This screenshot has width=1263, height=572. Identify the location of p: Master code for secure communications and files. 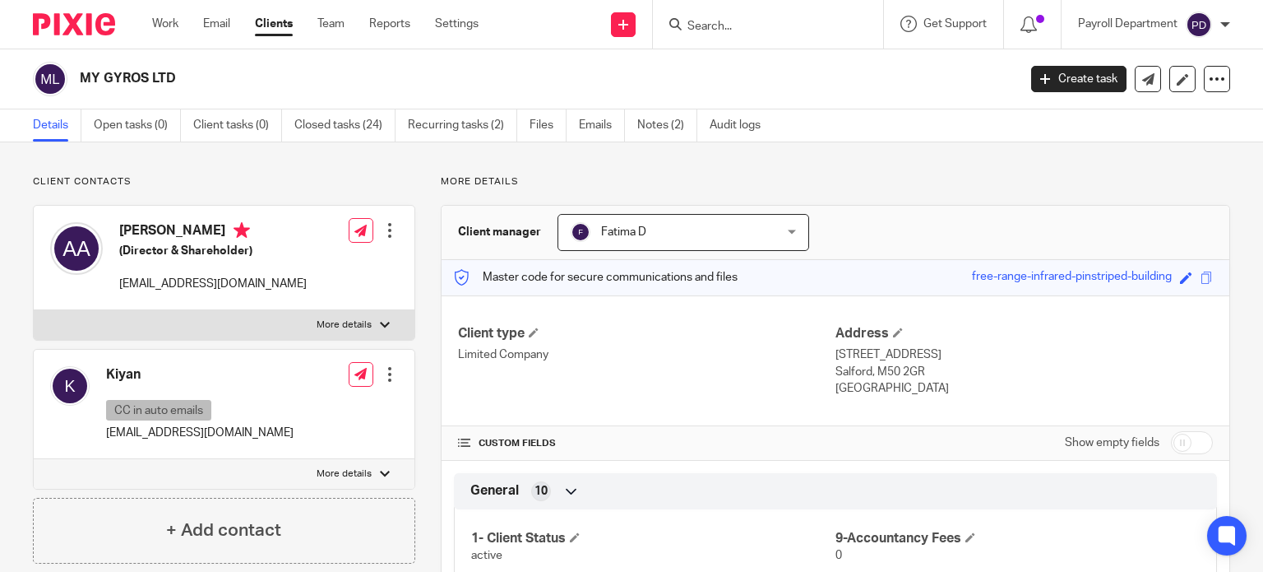
(596, 277).